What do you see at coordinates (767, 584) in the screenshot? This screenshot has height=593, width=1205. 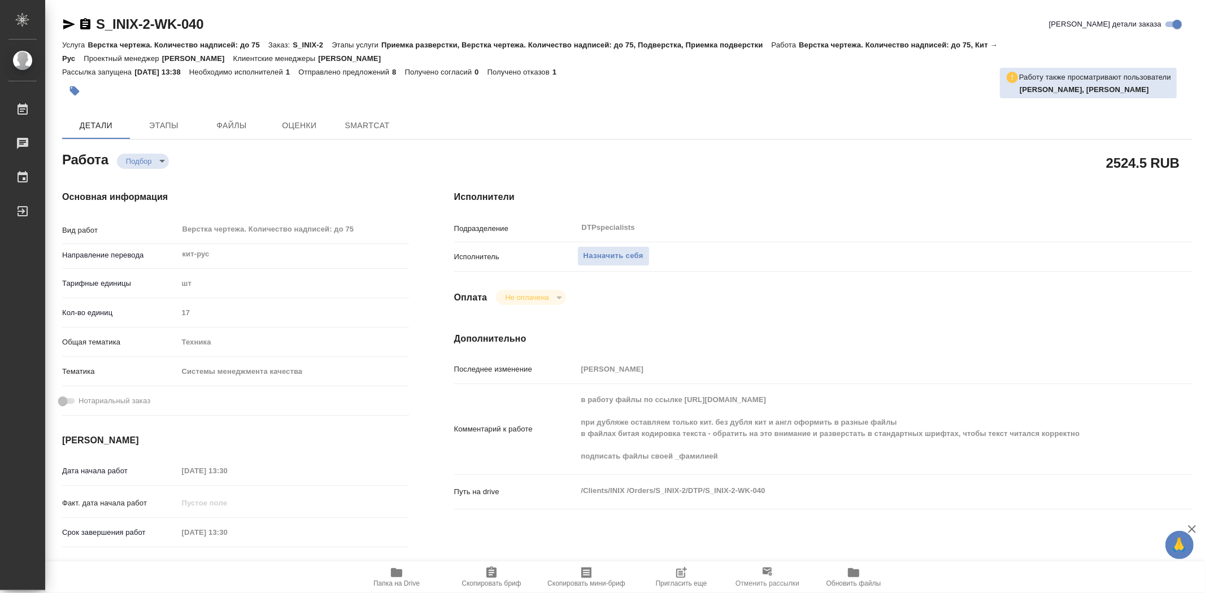 I see `p: Отменить рассылки` at bounding box center [767, 584].